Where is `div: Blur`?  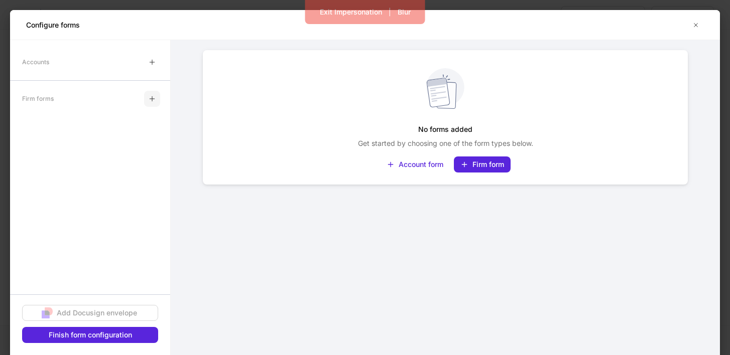 div: Blur is located at coordinates (404, 12).